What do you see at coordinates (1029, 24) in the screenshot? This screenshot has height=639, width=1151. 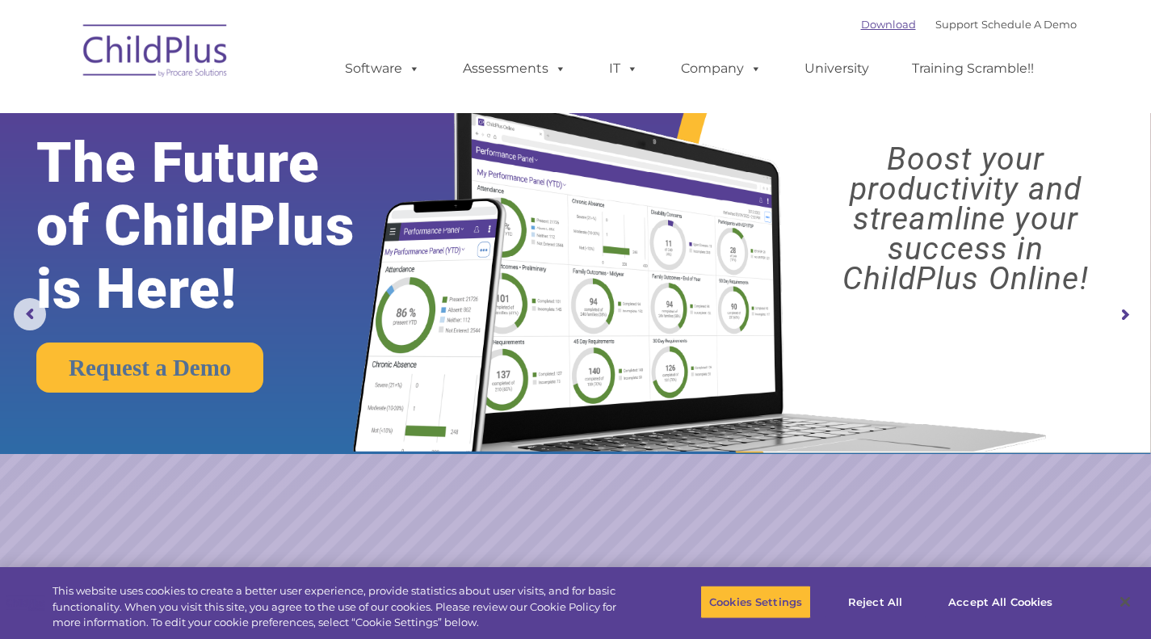 I see `a: Schedule A Demo` at bounding box center [1029, 24].